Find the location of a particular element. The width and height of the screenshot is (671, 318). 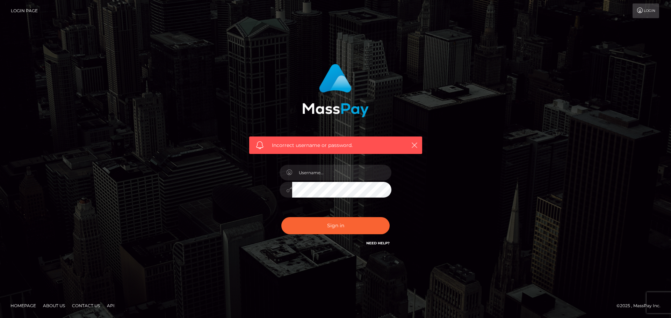

button: Sign in is located at coordinates (336, 226).